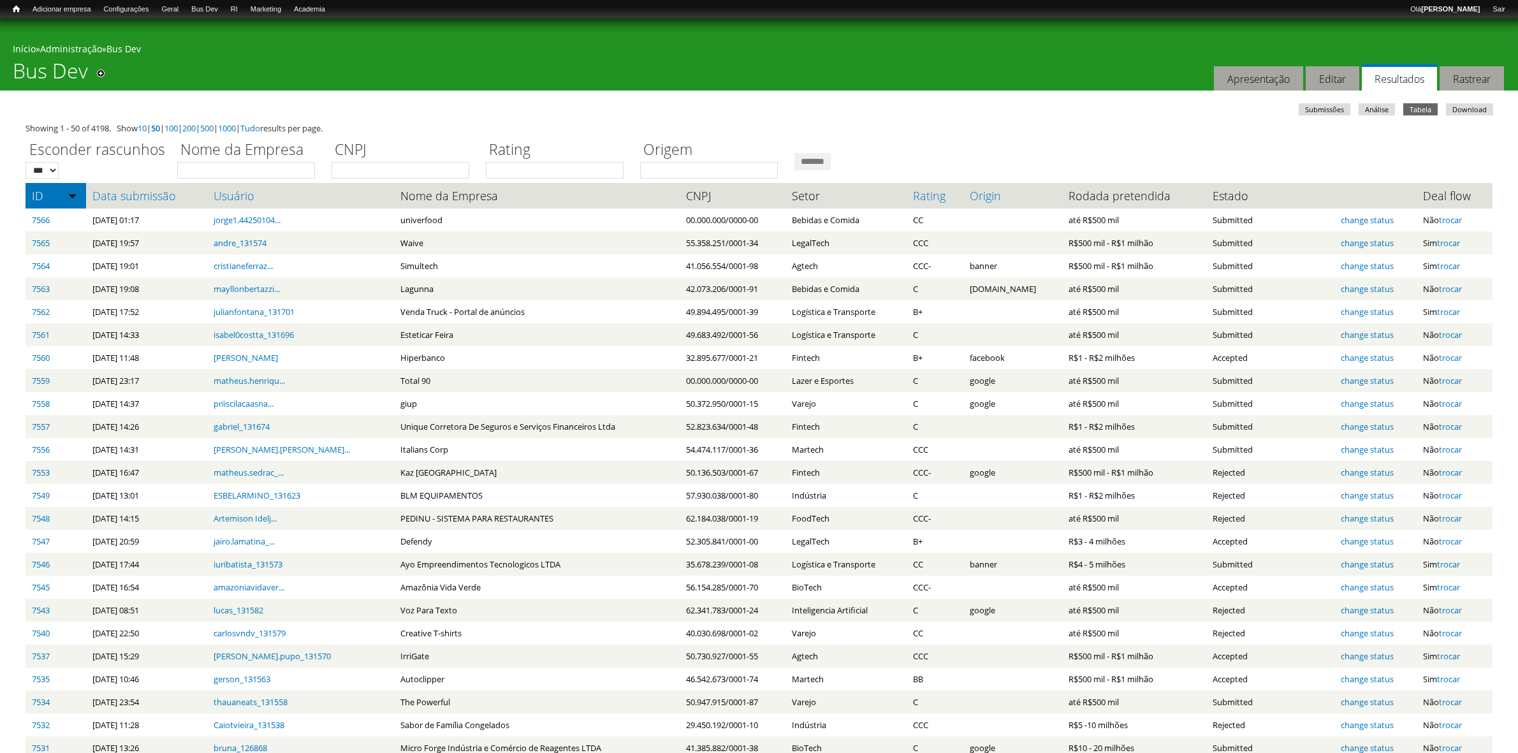 The height and width of the screenshot is (753, 1518). Describe the element at coordinates (733, 358) in the screenshot. I see `td: 32.895.677/0001-21` at that location.